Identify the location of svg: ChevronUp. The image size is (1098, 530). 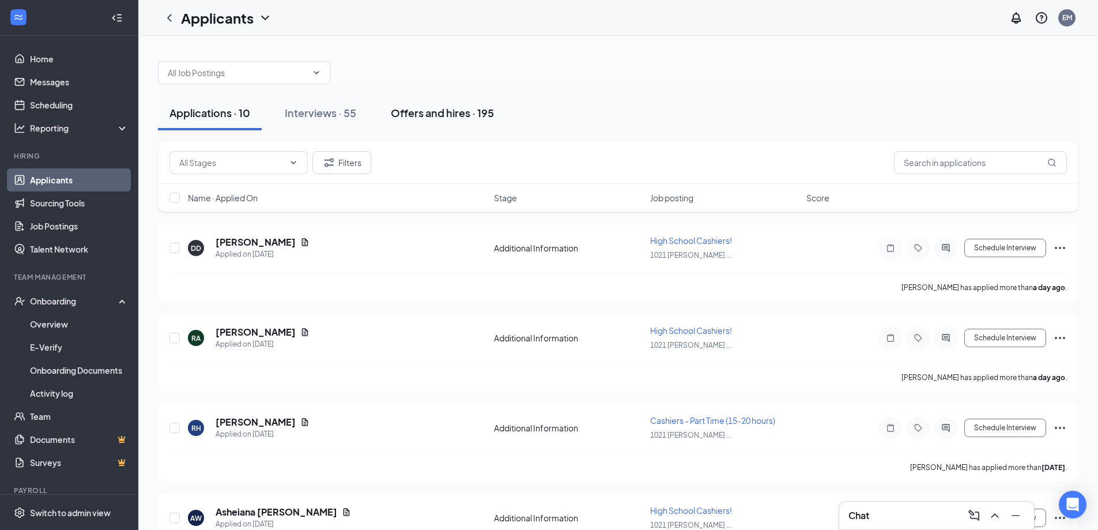
(995, 515).